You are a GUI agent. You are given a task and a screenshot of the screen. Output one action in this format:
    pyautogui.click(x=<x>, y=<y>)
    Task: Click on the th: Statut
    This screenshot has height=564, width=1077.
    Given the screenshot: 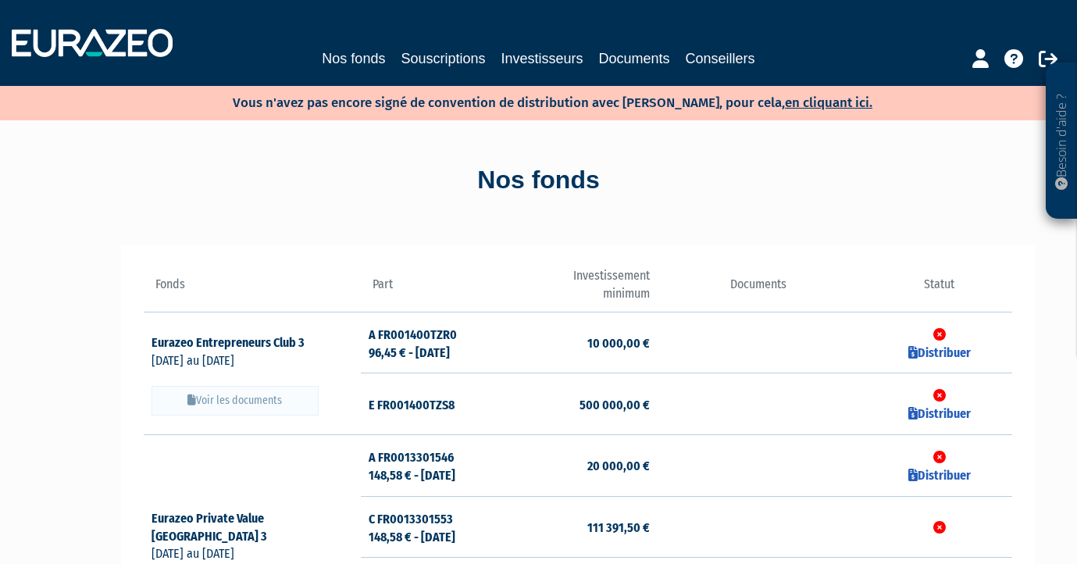 What is the action you would take?
    pyautogui.click(x=939, y=289)
    